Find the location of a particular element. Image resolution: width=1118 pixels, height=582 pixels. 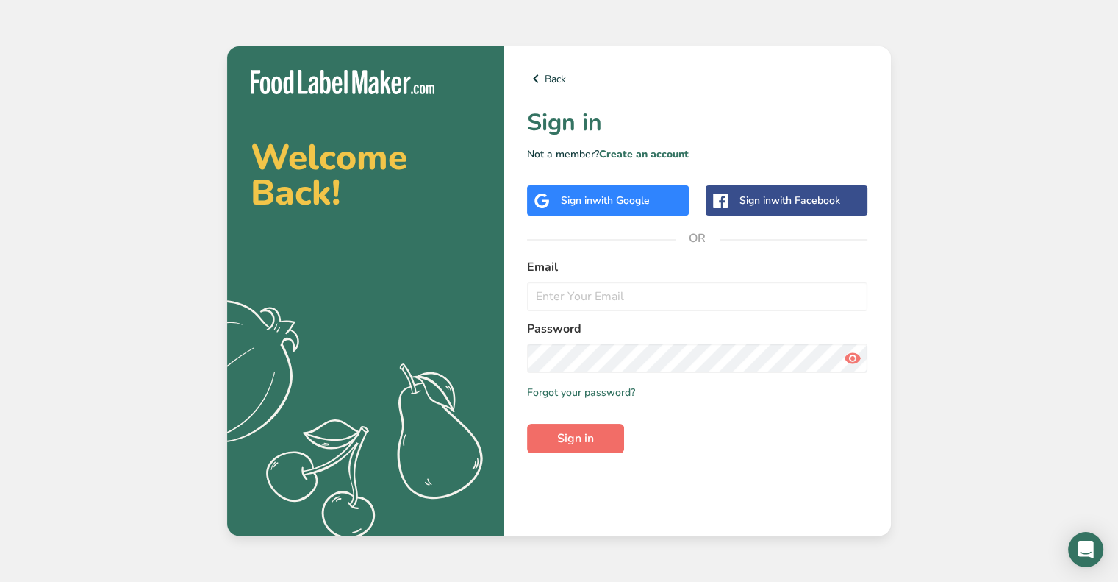

span: with Google is located at coordinates (621, 200).